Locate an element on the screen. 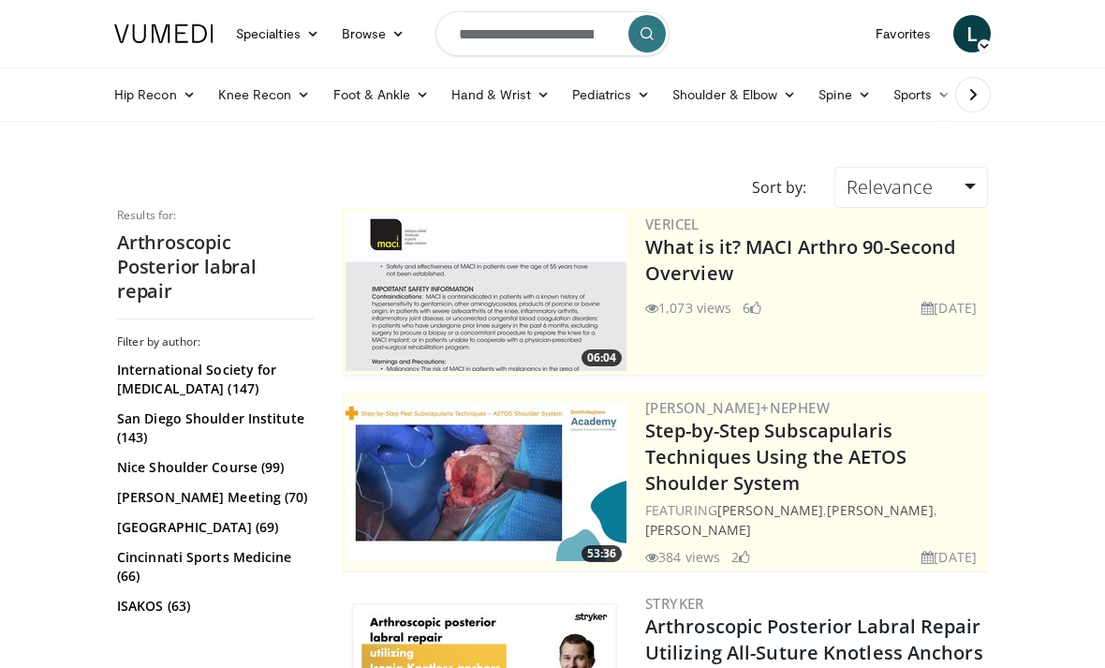  a: Cincinnati Sports Medicine (66) is located at coordinates (213, 567).